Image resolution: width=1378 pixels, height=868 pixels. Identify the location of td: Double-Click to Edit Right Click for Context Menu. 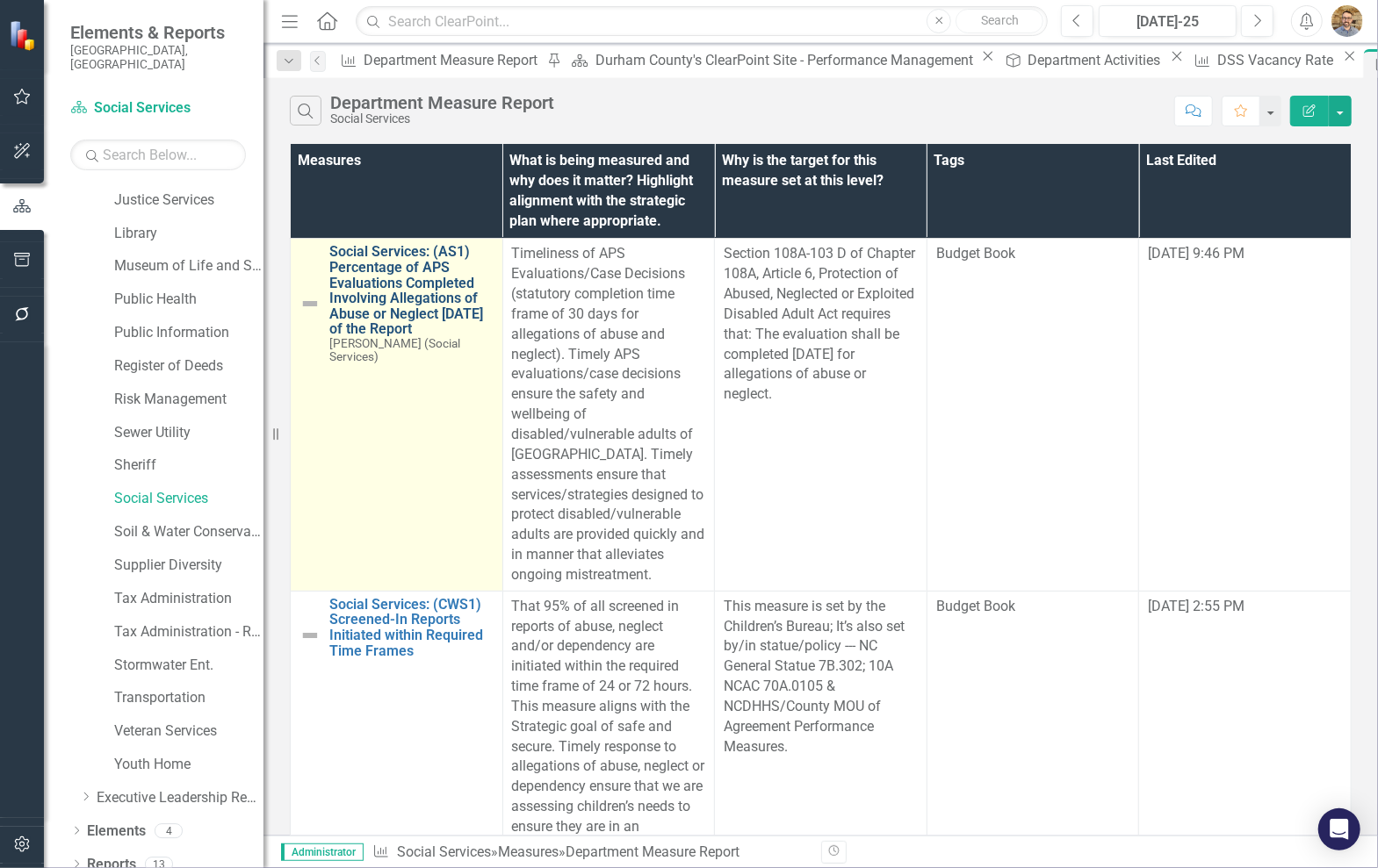
(397, 415).